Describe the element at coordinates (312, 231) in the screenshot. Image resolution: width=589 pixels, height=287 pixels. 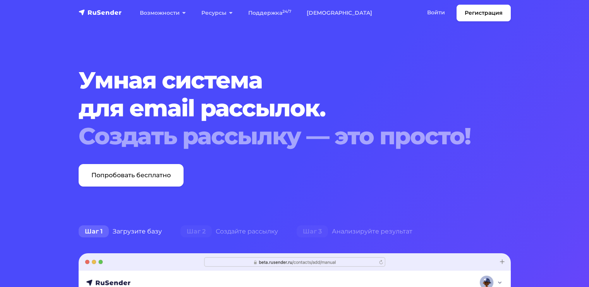
I see `span: Шаг 3` at that location.